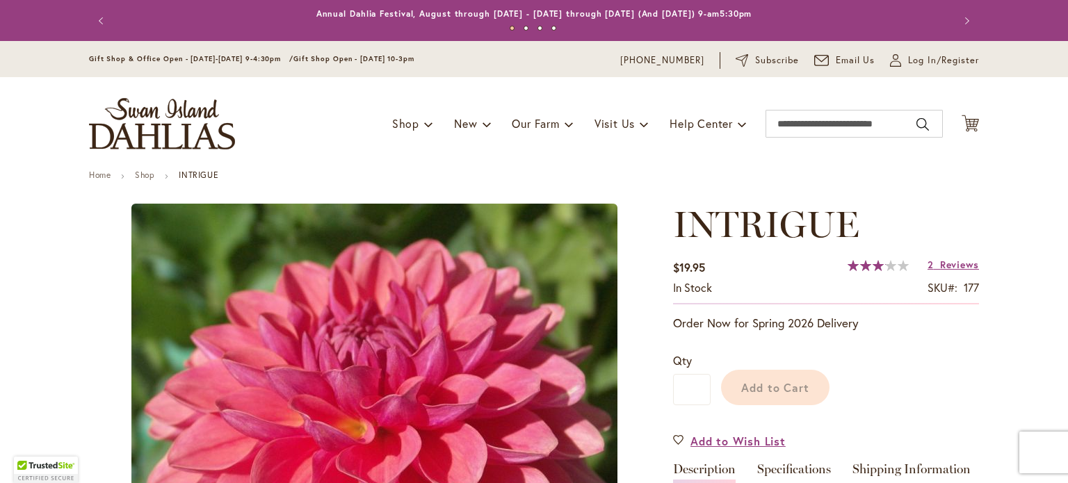 Image resolution: width=1068 pixels, height=483 pixels. Describe the element at coordinates (935, 61) in the screenshot. I see `a: Log In/Register` at that location.